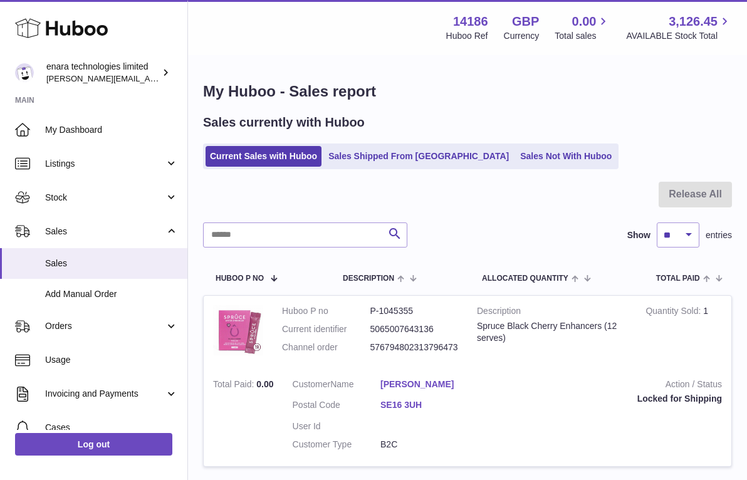 Image resolution: width=747 pixels, height=480 pixels. Describe the element at coordinates (326, 347) in the screenshot. I see `dt: Channel order` at that location.